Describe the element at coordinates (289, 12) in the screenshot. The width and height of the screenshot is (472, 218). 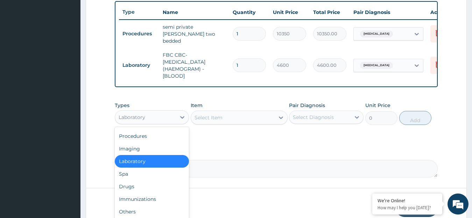
I see `th: Unit Price` at that location.